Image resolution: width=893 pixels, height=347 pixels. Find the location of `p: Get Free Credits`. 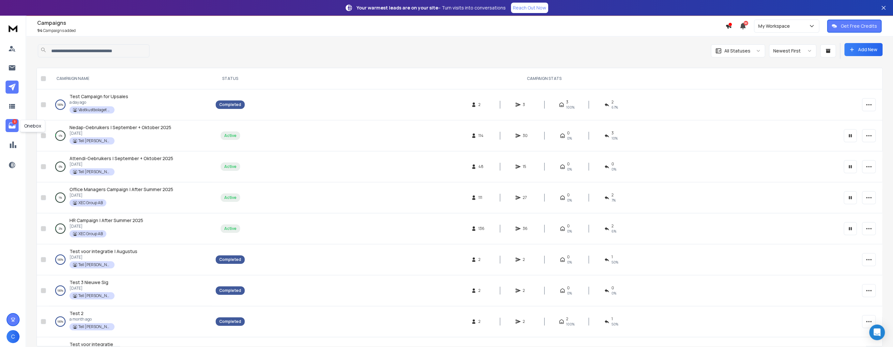

p: Get Free Credits is located at coordinates (859, 26).